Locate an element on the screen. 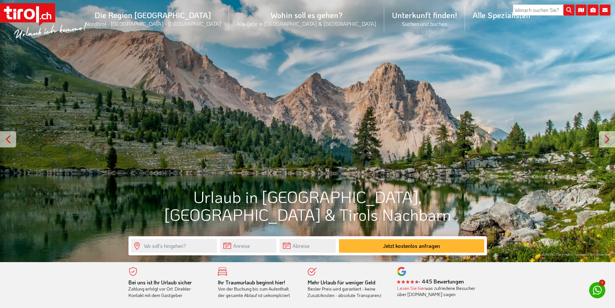  b: Mehr Urlaub für weniger Geld is located at coordinates (342, 282).